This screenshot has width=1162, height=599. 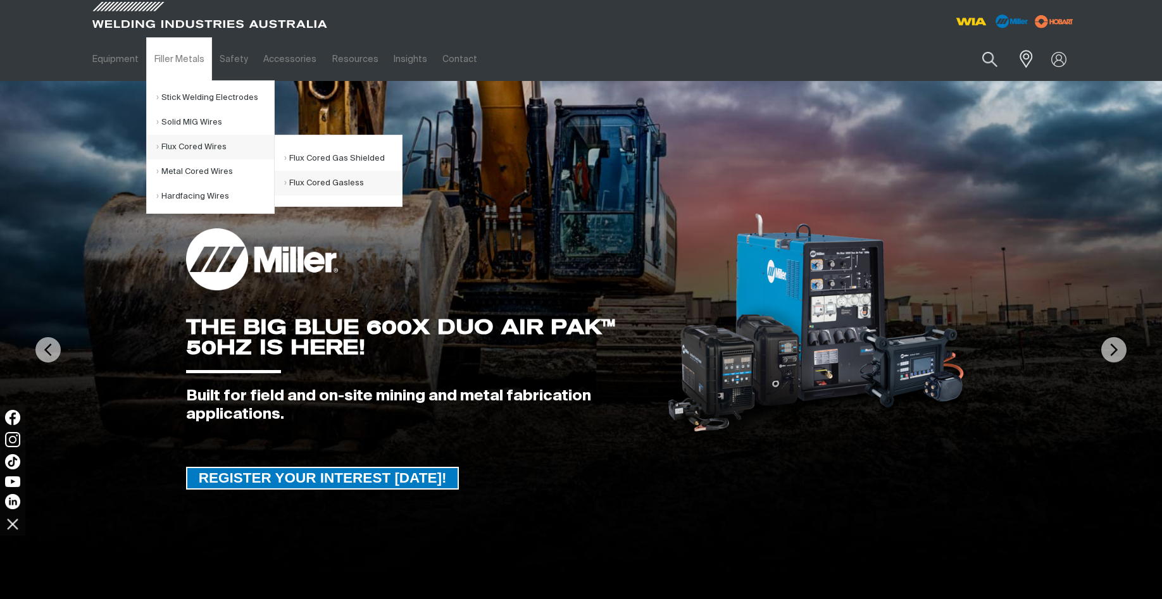 What do you see at coordinates (1114, 350) in the screenshot?
I see `img: NextArrow` at bounding box center [1114, 350].